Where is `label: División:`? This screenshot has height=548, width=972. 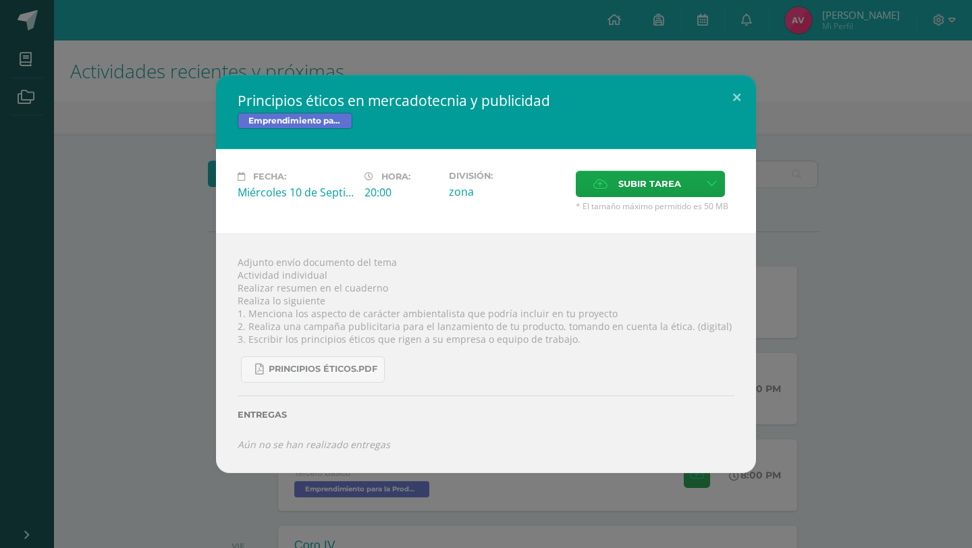 label: División: is located at coordinates (507, 175).